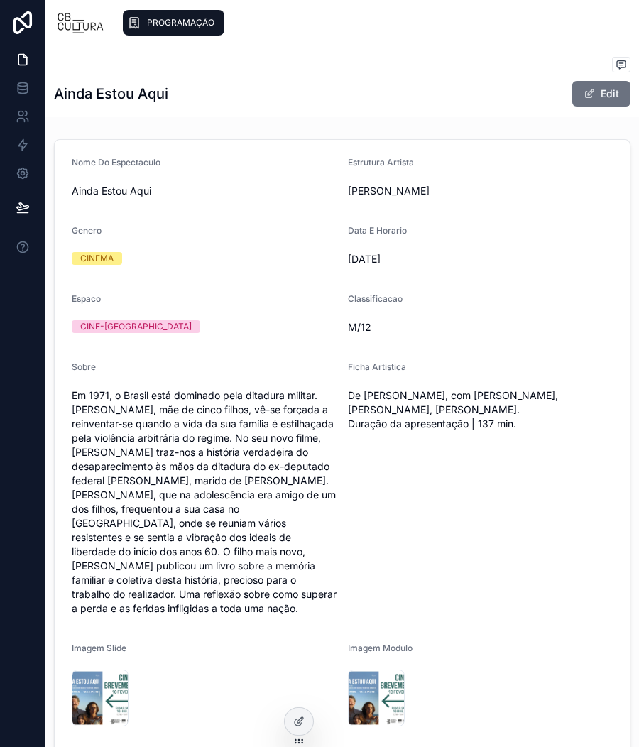 This screenshot has width=639, height=747. What do you see at coordinates (371, 23) in the screenshot?
I see `div: scrollable content` at bounding box center [371, 23].